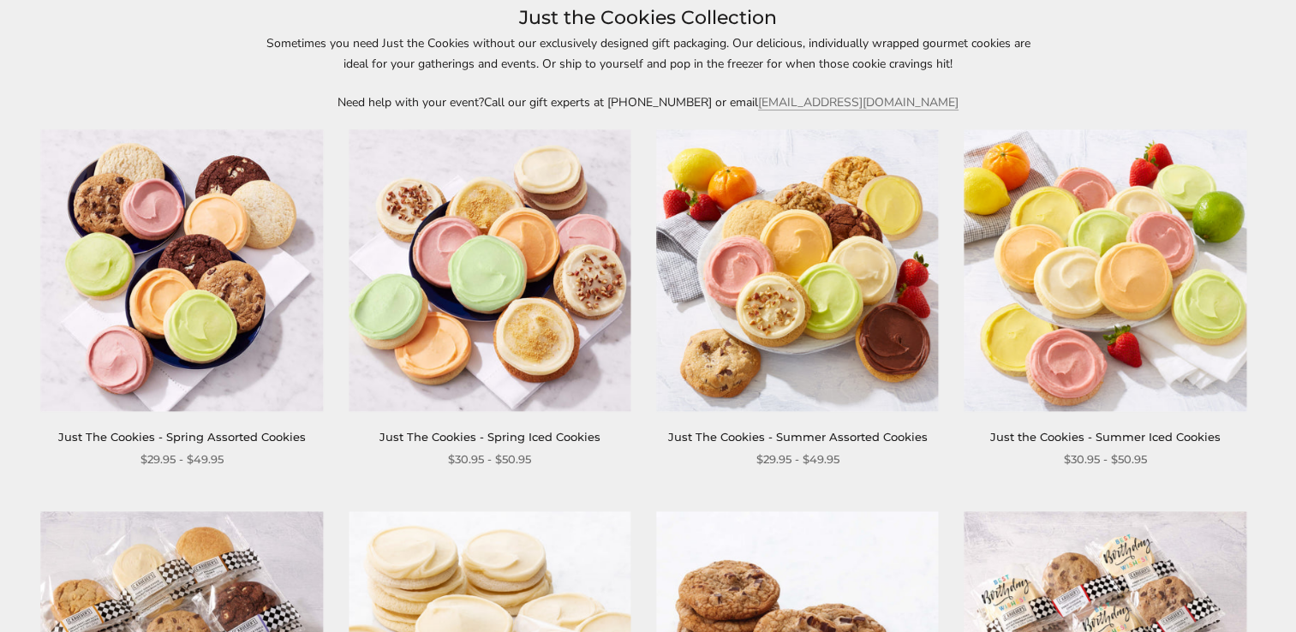 This screenshot has height=632, width=1296. Describe the element at coordinates (649, 102) in the screenshot. I see `p: Need help with your event?` at that location.